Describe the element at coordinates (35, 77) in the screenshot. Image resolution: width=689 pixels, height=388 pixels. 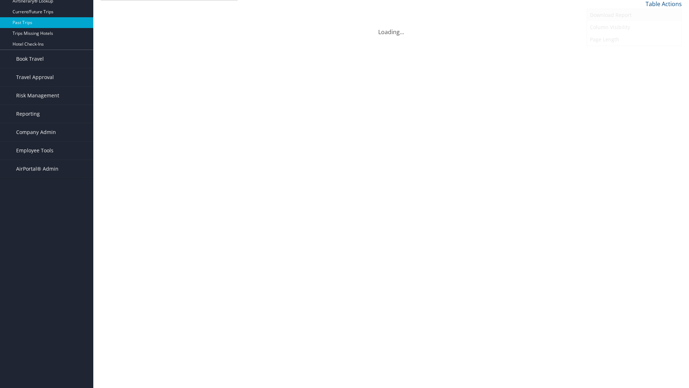
I see `span: Travel Approval` at that location.